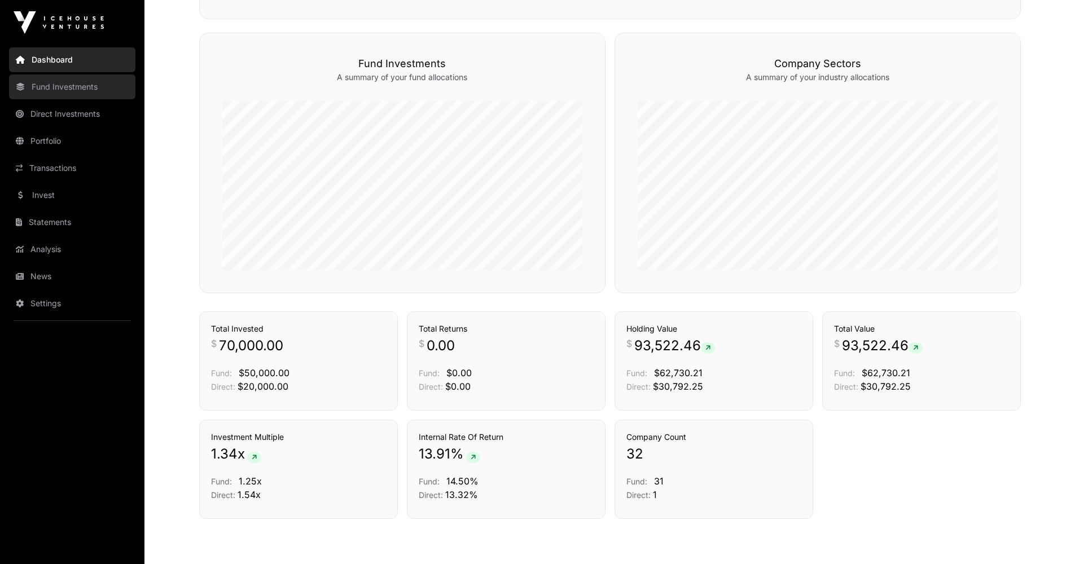  What do you see at coordinates (402, 77) in the screenshot?
I see `p: A summary of your fund allocations` at bounding box center [402, 77].